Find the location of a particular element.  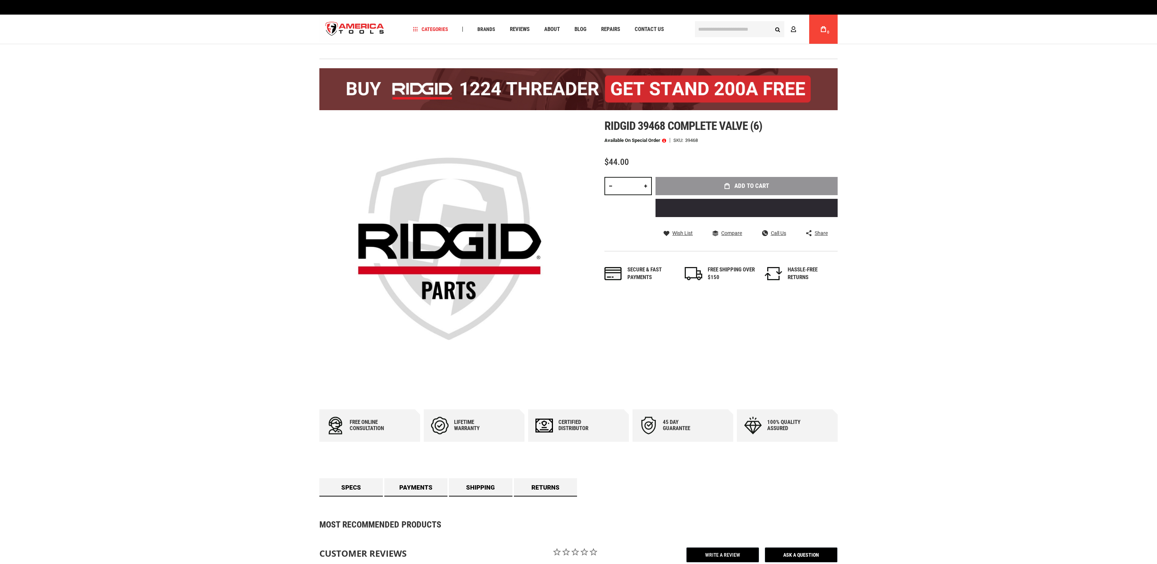

span: 0 is located at coordinates (828, 32).